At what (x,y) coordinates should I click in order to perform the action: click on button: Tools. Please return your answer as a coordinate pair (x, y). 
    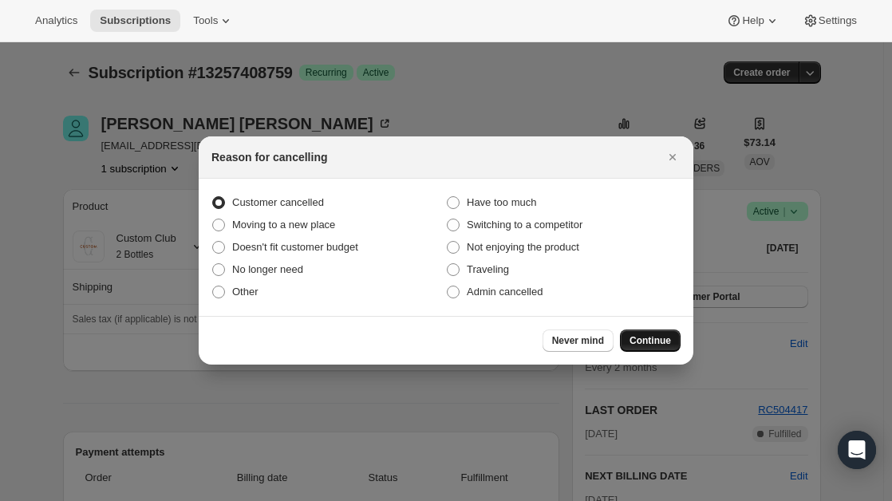
    Looking at the image, I should click on (213, 21).